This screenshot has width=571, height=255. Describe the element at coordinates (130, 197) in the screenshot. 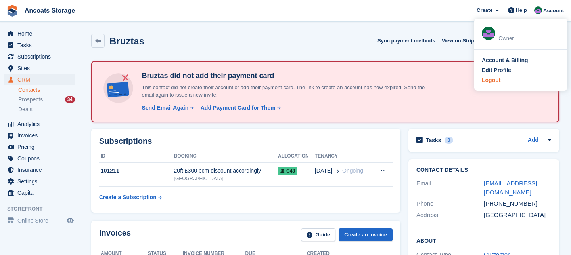

I see `a: Create a Subscription` at that location.